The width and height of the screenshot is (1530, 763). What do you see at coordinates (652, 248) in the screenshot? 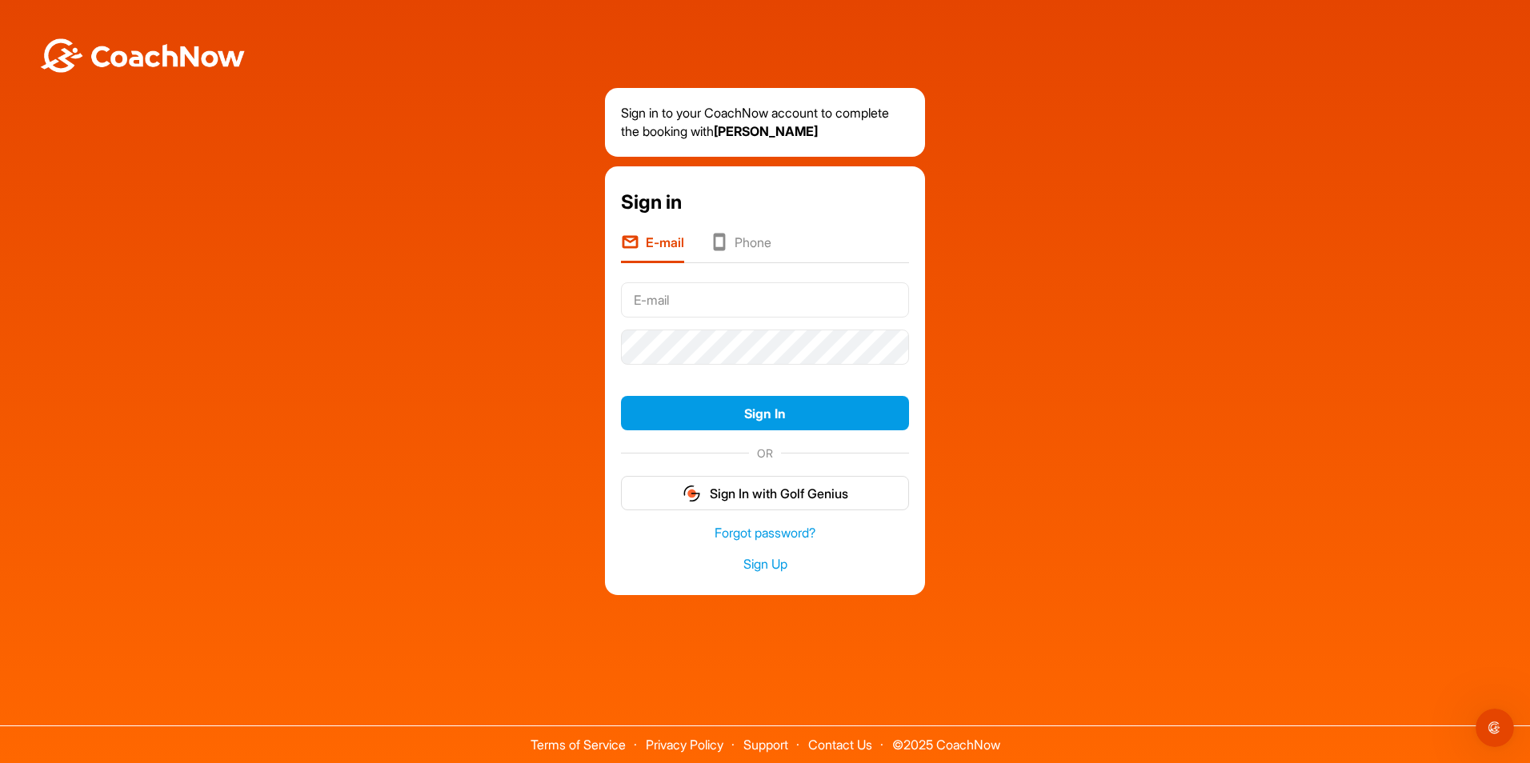
I see `li: E-mail` at bounding box center [652, 248].